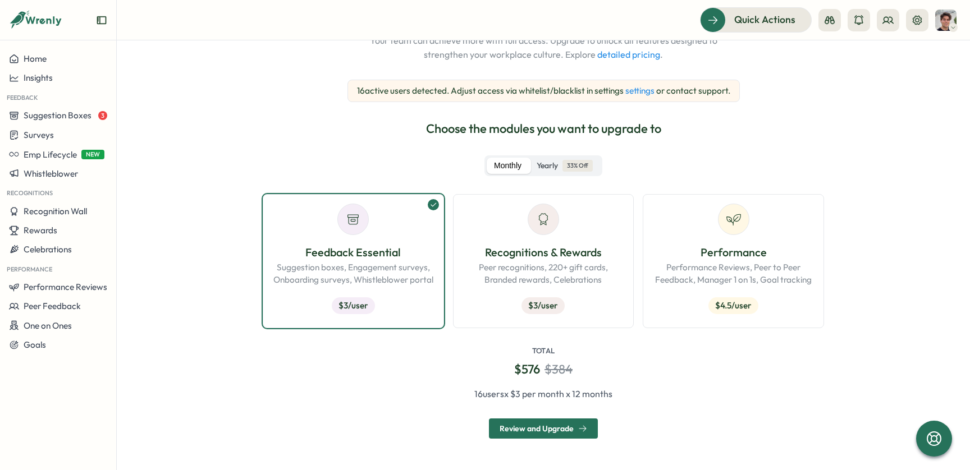 Image resolution: width=970 pixels, height=470 pixels. I want to click on label: Monthly, so click(507, 166).